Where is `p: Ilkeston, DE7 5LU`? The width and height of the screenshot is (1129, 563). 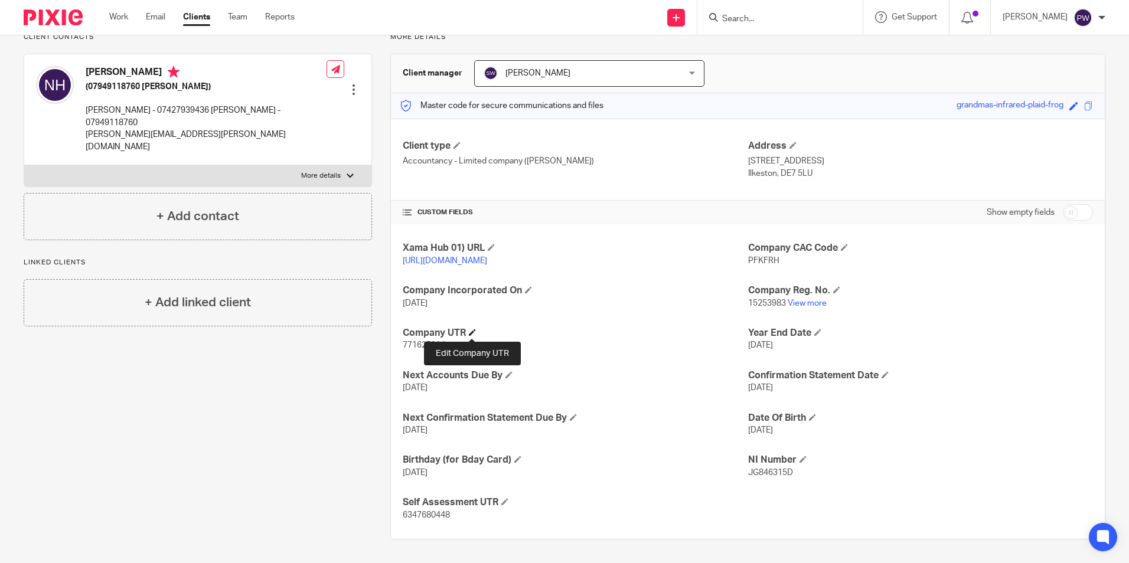 p: Ilkeston, DE7 5LU is located at coordinates (920, 174).